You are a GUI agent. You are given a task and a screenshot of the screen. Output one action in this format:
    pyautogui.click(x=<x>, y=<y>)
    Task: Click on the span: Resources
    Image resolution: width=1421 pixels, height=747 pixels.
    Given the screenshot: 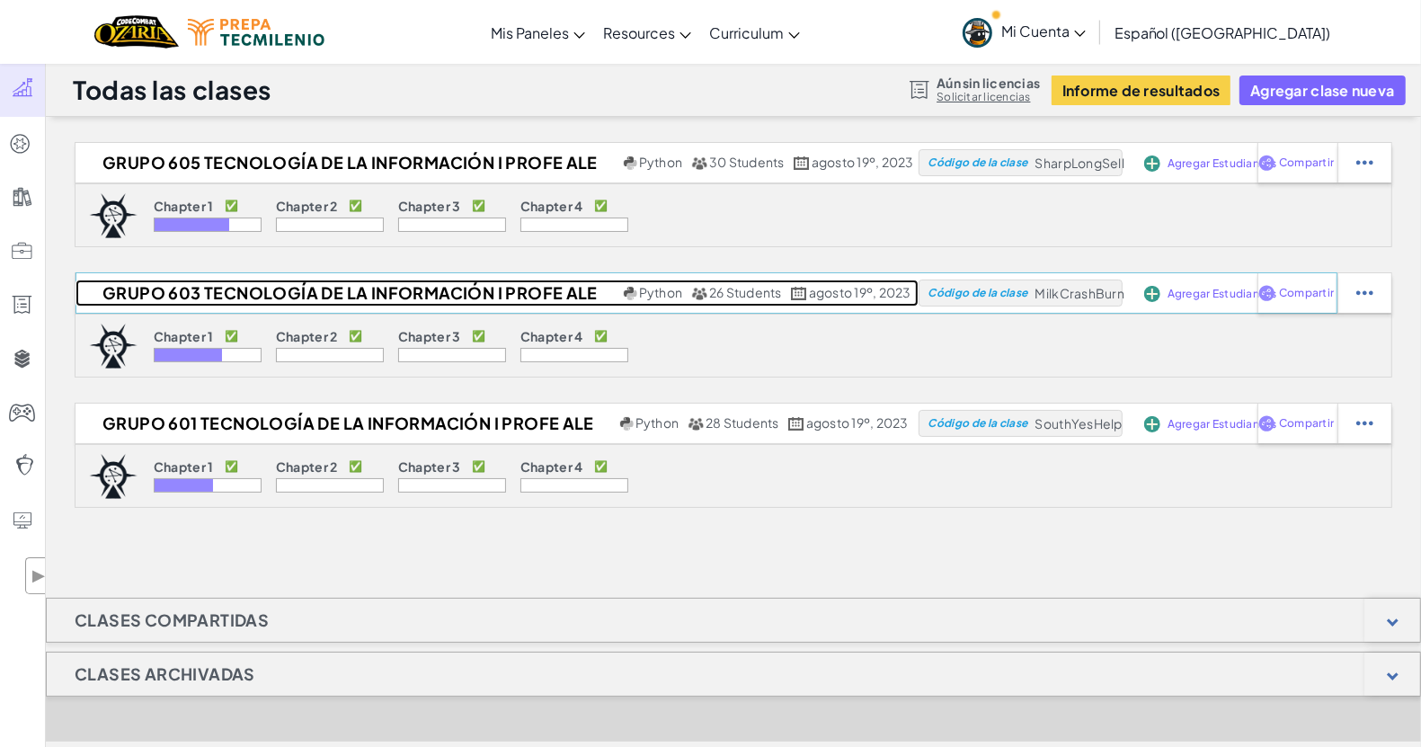 What is the action you would take?
    pyautogui.click(x=639, y=32)
    